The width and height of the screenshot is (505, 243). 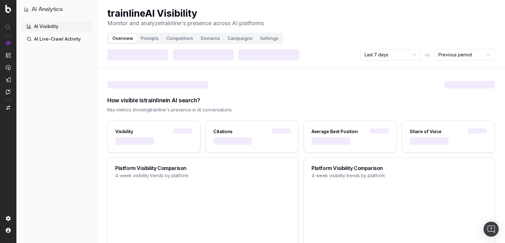 I want to click on div: Share of Voice, so click(x=425, y=132).